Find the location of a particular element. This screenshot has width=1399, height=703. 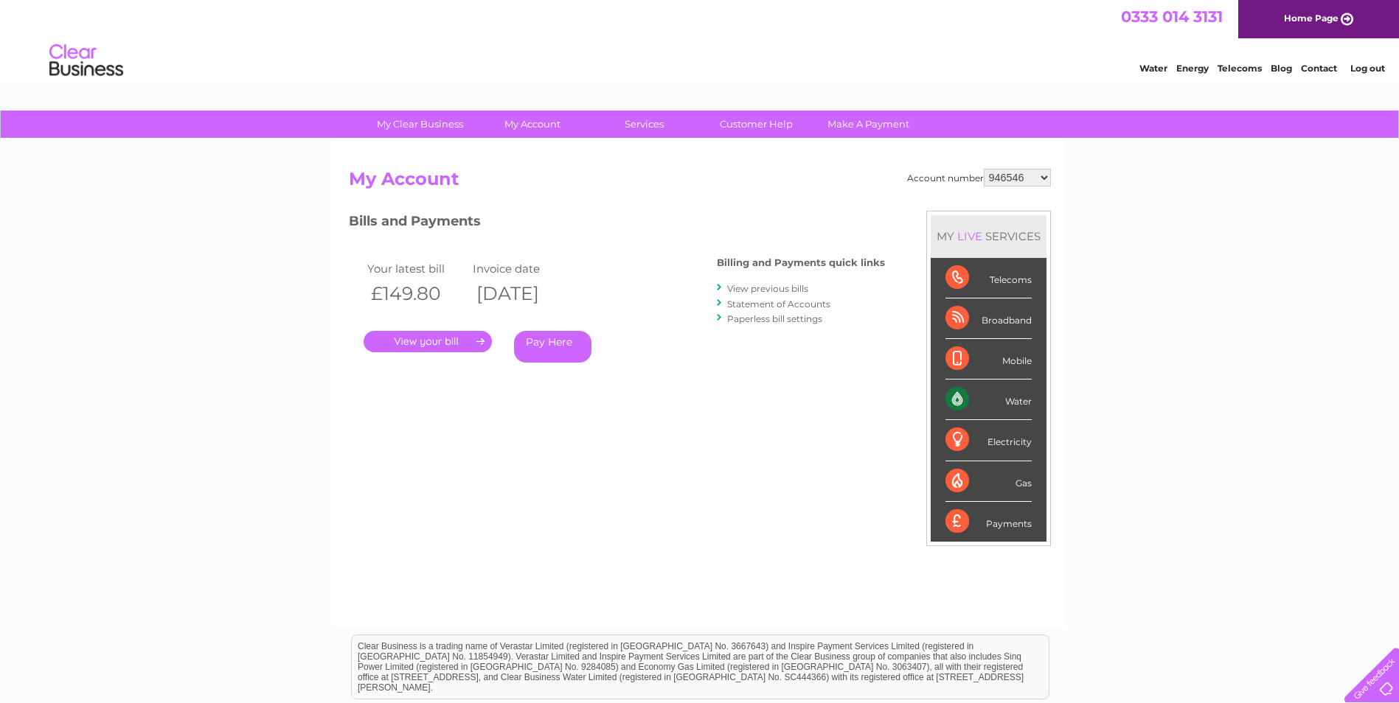

div: Electricity is located at coordinates (988, 440).